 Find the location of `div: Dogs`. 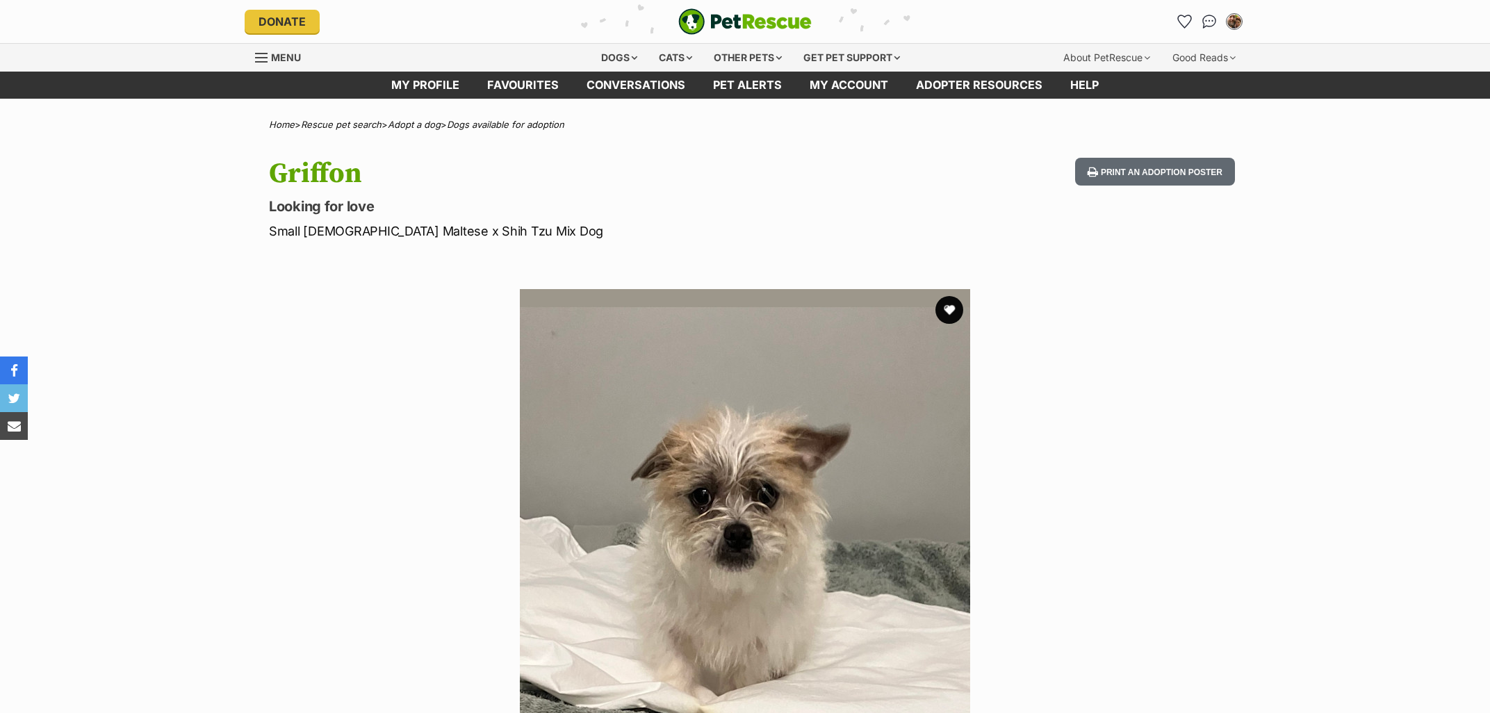

div: Dogs is located at coordinates (619, 58).